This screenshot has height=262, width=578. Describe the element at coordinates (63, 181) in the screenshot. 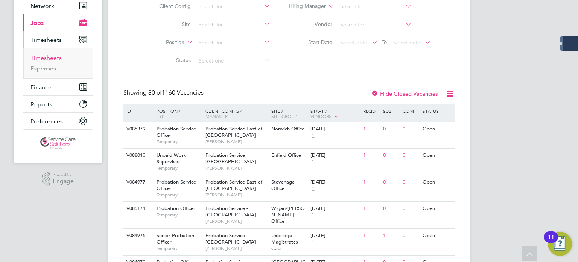

I see `span: Engage` at that location.